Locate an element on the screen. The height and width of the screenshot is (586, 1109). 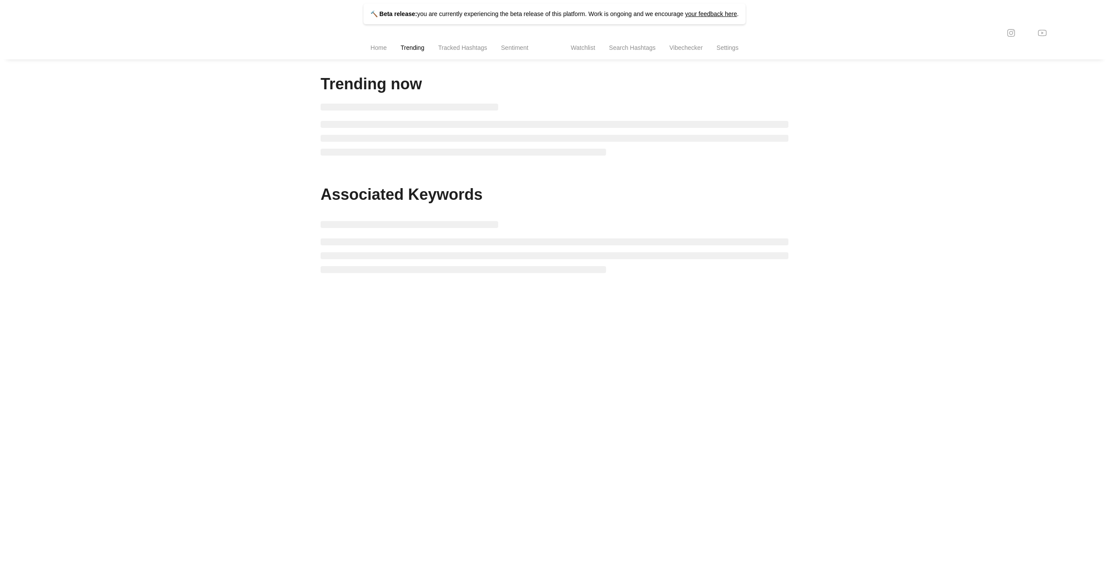
a: your feedback here is located at coordinates (711, 14).